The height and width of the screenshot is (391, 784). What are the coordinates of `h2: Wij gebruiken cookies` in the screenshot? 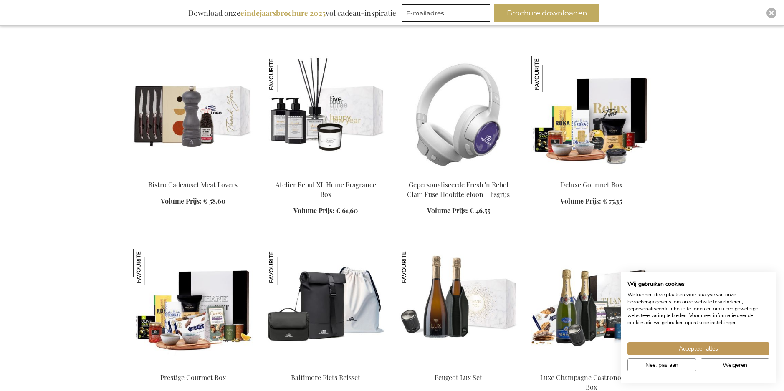 It's located at (698, 284).